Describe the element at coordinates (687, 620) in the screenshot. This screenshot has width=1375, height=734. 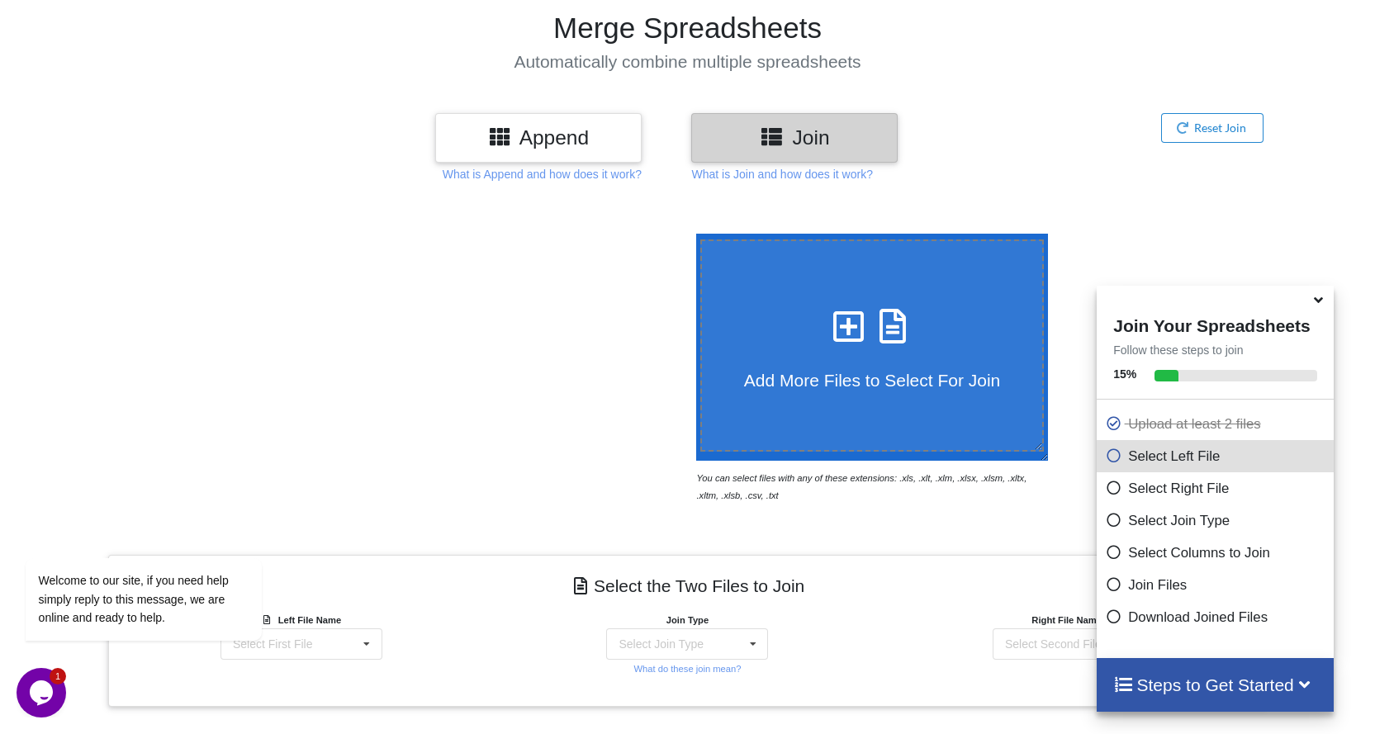
I see `b: Join Type` at that location.